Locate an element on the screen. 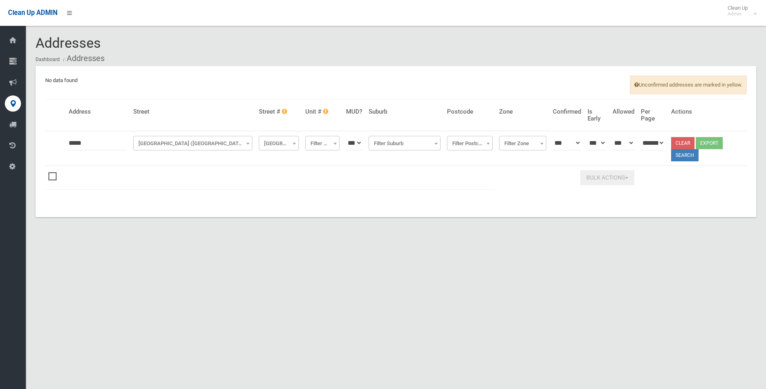 This screenshot has height=389, width=766. span: Unconfirmed addresses are marked in yellow. is located at coordinates (689, 85).